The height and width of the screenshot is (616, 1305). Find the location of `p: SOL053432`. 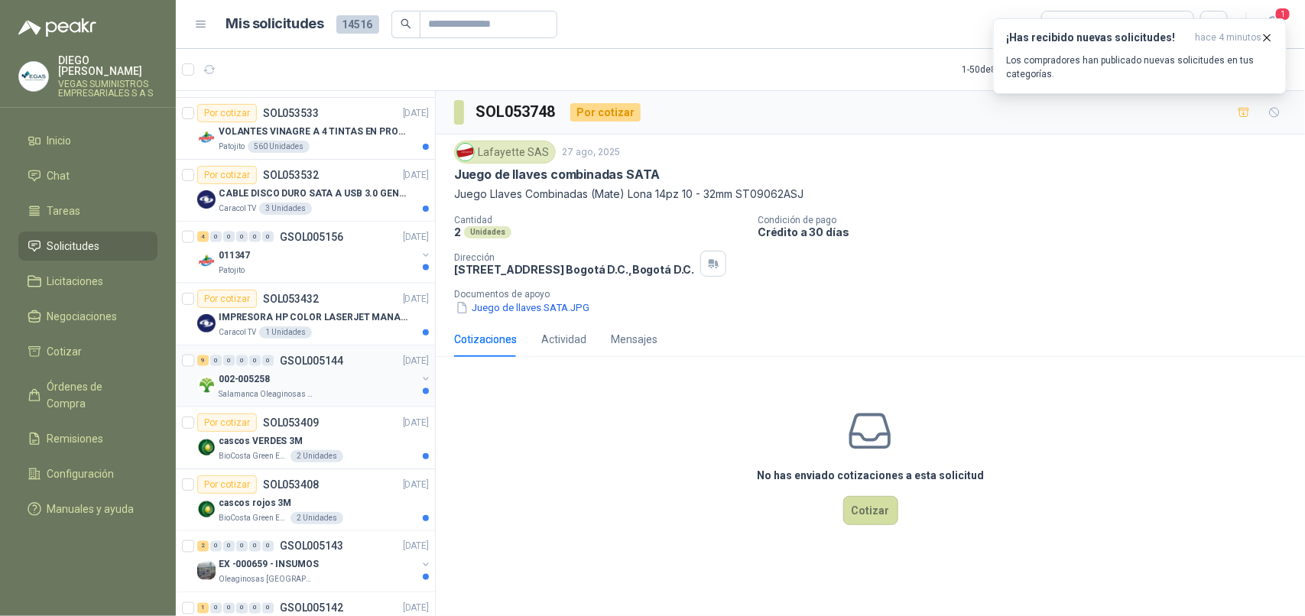

p: SOL053432 is located at coordinates (291, 299).